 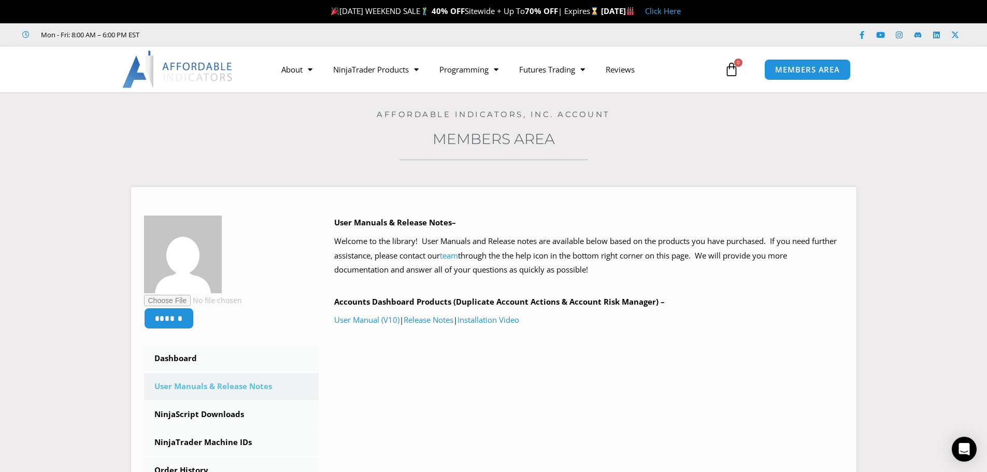 What do you see at coordinates (739, 63) in the screenshot?
I see `span: 0` at bounding box center [739, 63].